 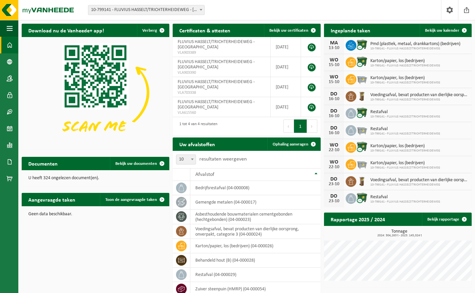 I want to click on span: Toon de aangevraagde taken, so click(x=131, y=199).